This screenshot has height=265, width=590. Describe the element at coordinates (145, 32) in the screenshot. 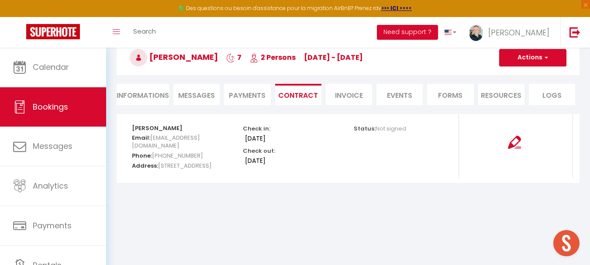

I see `a: Search` at that location.